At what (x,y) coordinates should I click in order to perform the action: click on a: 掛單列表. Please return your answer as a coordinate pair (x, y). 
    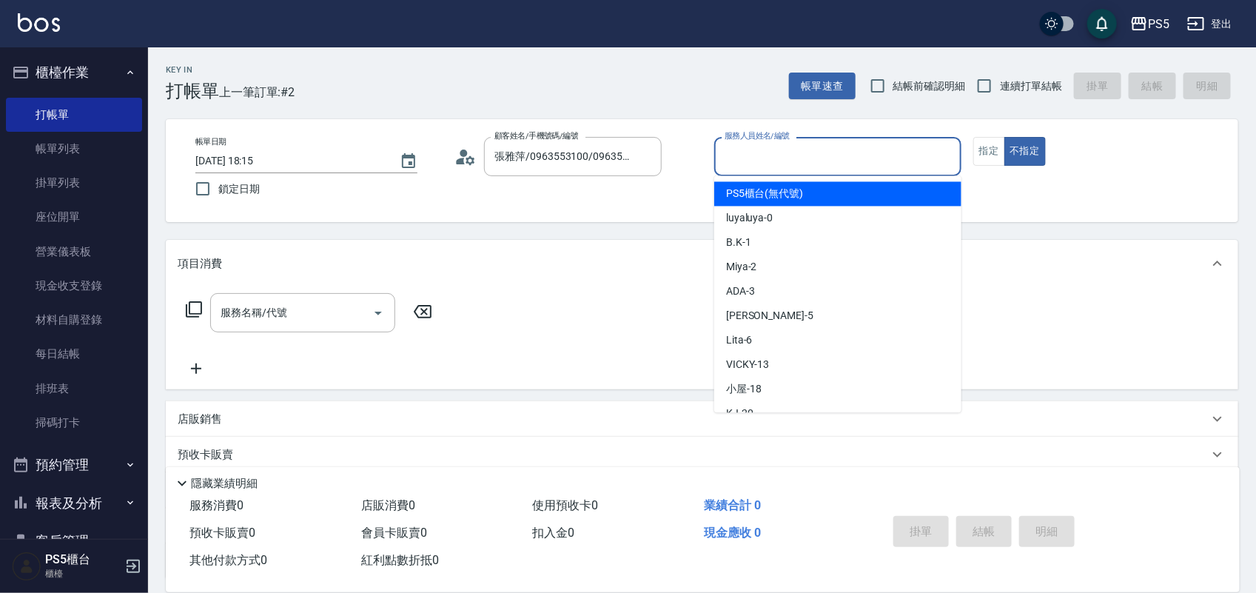
    Looking at the image, I should click on (74, 183).